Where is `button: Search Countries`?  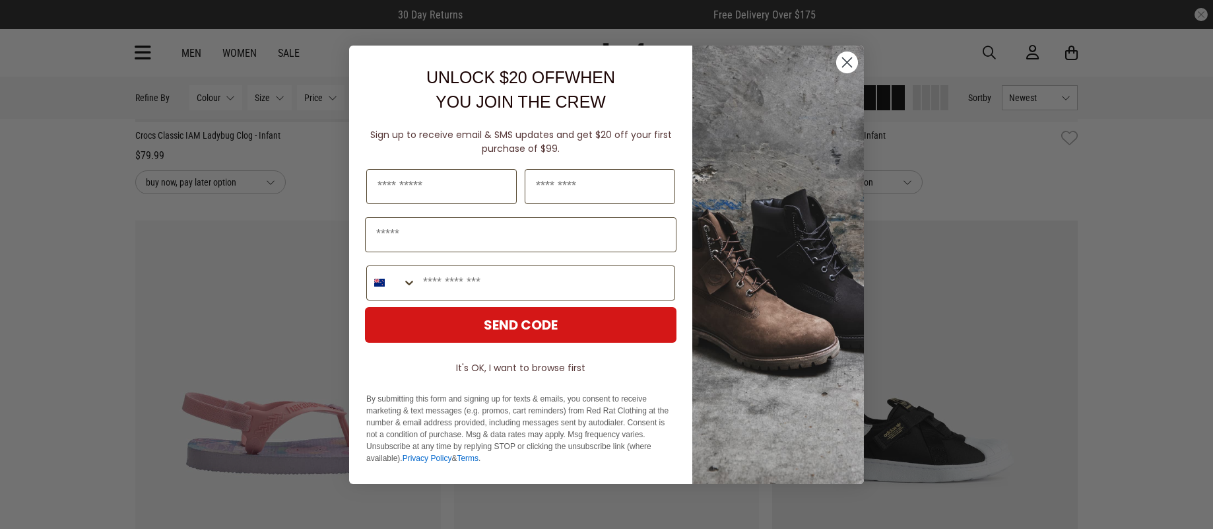 button: Search Countries is located at coordinates (391, 282).